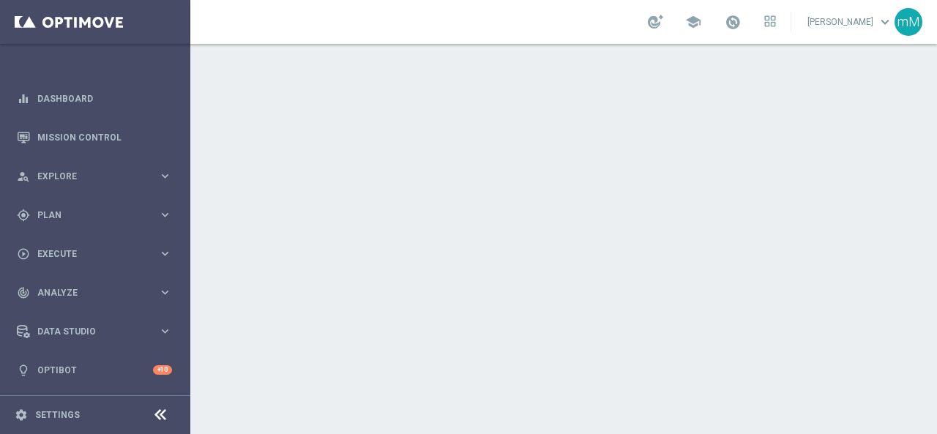 The image size is (937, 434). I want to click on div: Dashboard, so click(94, 98).